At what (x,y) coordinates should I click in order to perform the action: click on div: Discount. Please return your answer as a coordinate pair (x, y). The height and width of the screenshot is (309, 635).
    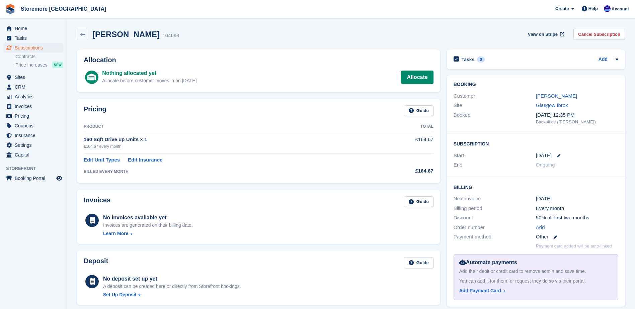
    Looking at the image, I should click on (495, 218).